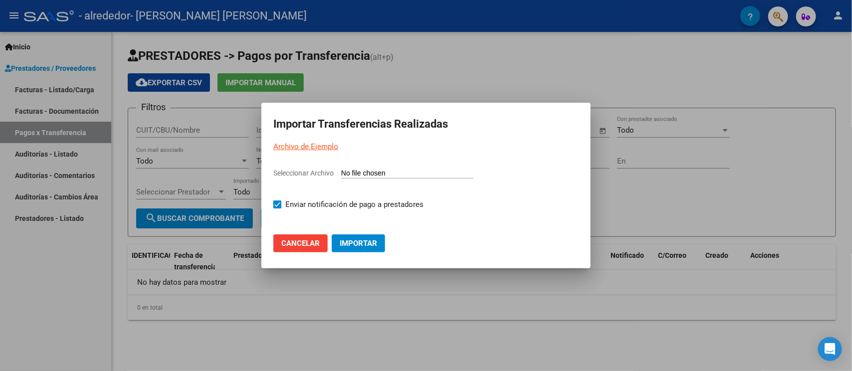  What do you see at coordinates (300, 243) in the screenshot?
I see `font: Cancelar` at bounding box center [300, 243].